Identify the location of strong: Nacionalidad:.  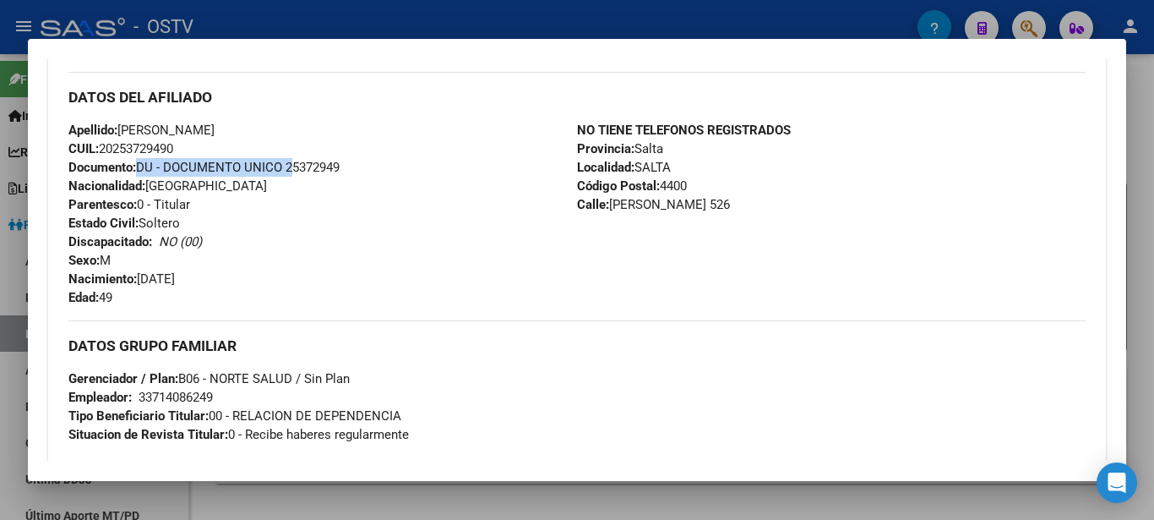
(106, 186).